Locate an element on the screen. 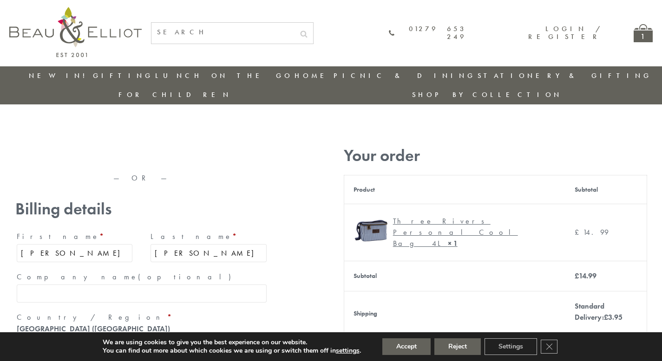 This screenshot has width=662, height=361. p: We are using cookies to give you the best experience on our website. is located at coordinates (232, 343).